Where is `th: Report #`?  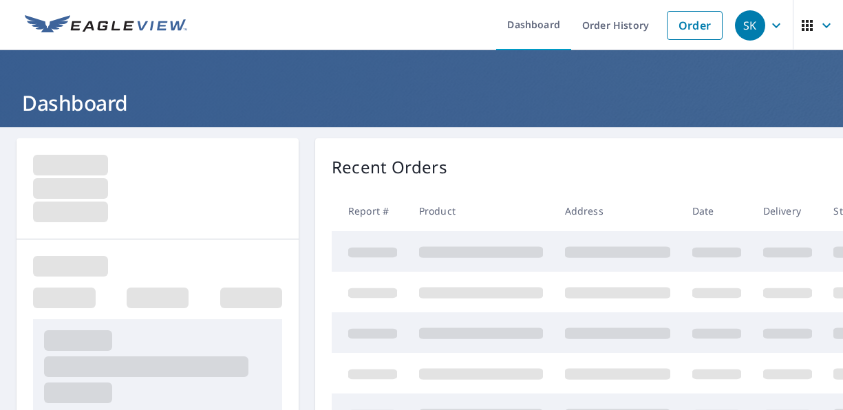 th: Report # is located at coordinates (369, 211).